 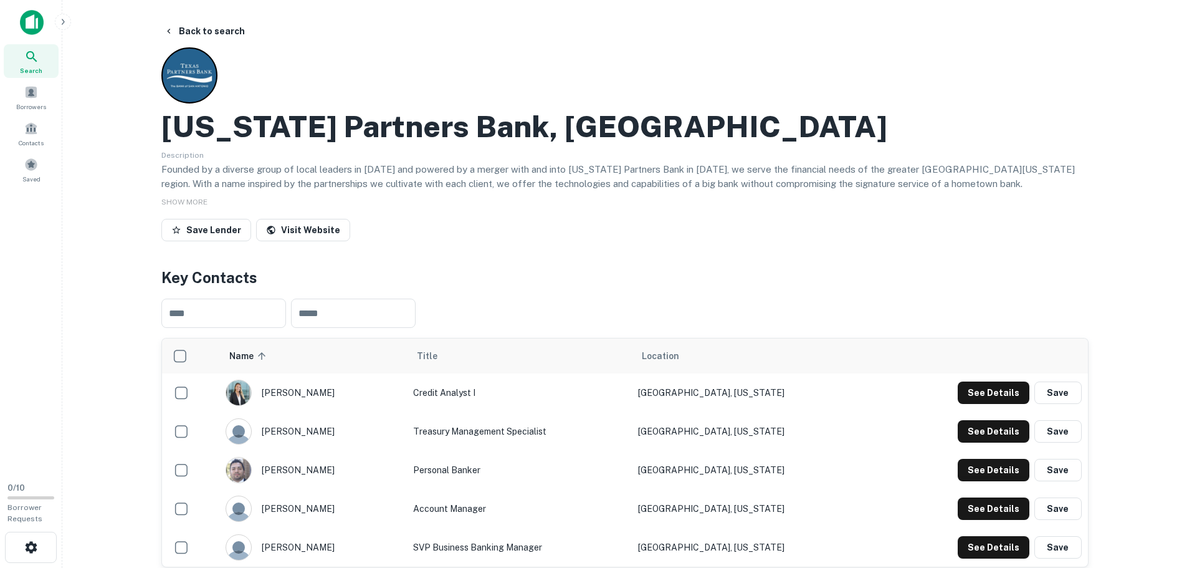 I want to click on div: Saved, so click(x=31, y=169).